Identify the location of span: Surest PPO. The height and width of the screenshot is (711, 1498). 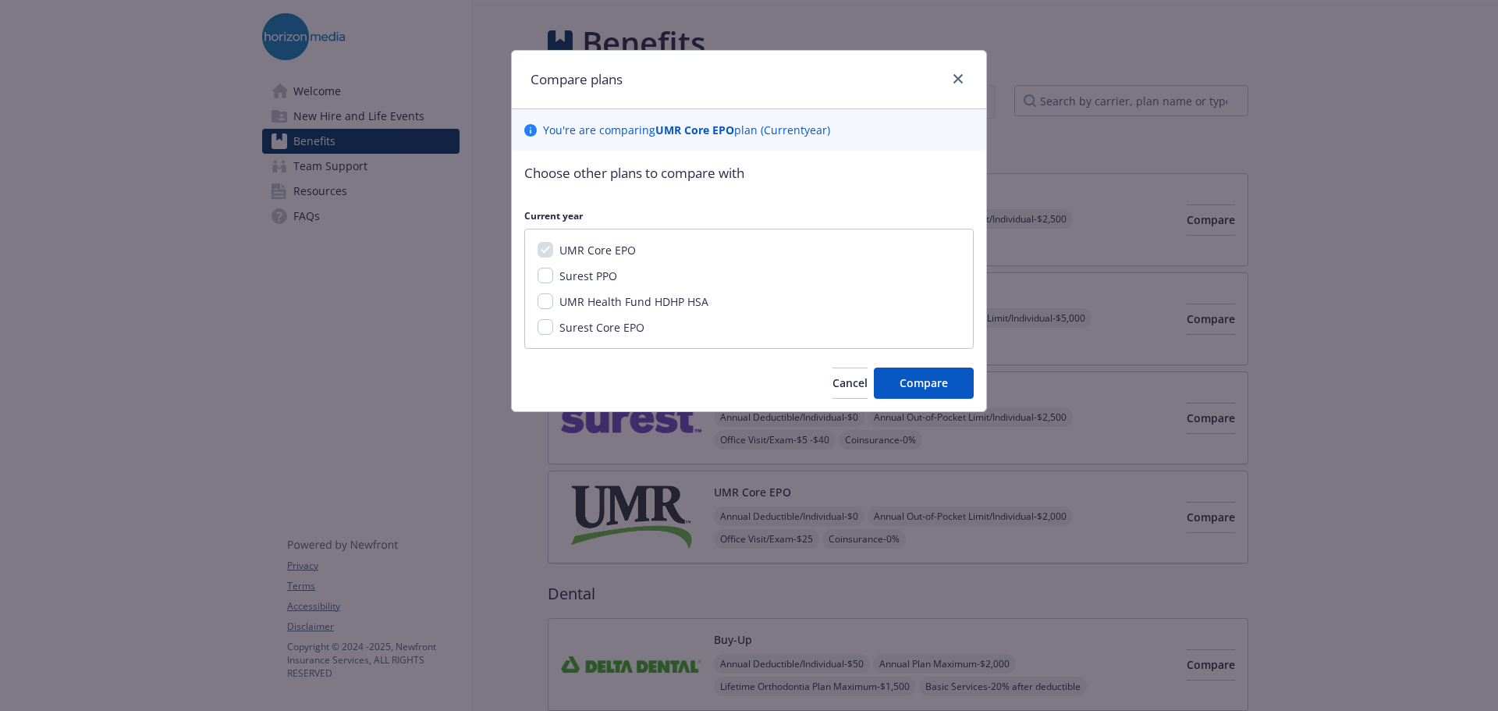
(588, 275).